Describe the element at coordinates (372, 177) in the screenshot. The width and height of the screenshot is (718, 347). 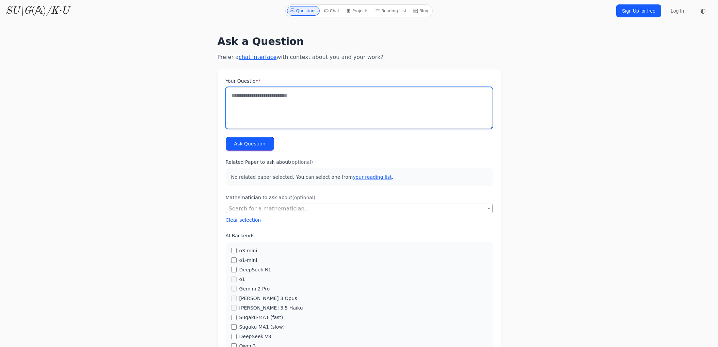
I see `a: your reading list` at that location.